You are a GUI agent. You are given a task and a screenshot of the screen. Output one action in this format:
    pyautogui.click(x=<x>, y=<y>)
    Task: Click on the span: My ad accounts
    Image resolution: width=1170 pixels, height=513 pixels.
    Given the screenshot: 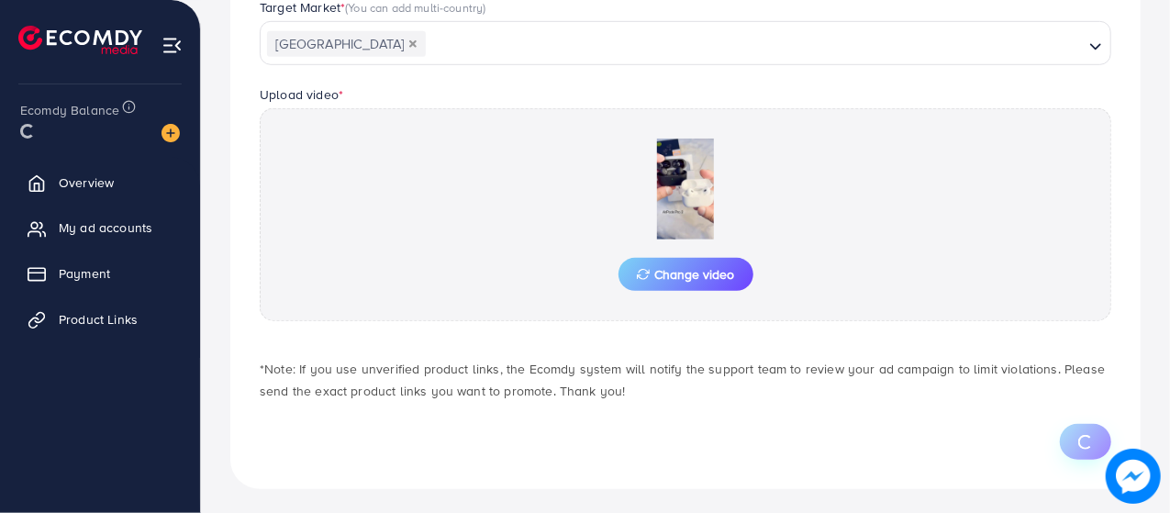 What is the action you would take?
    pyautogui.click(x=106, y=228)
    